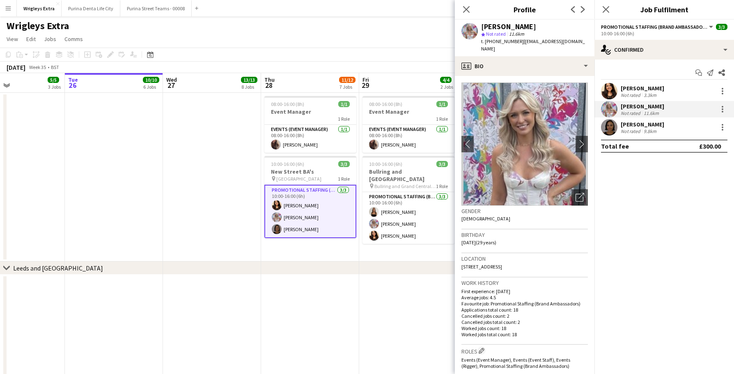  Describe the element at coordinates (37, 67) in the screenshot. I see `span: Week 35` at that location.